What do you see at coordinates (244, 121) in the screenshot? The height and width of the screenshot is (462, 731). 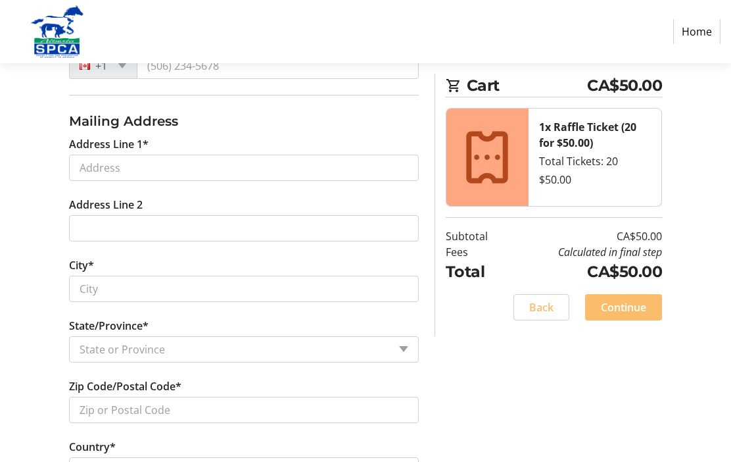 I see `h3: Mailing Address` at bounding box center [244, 121].